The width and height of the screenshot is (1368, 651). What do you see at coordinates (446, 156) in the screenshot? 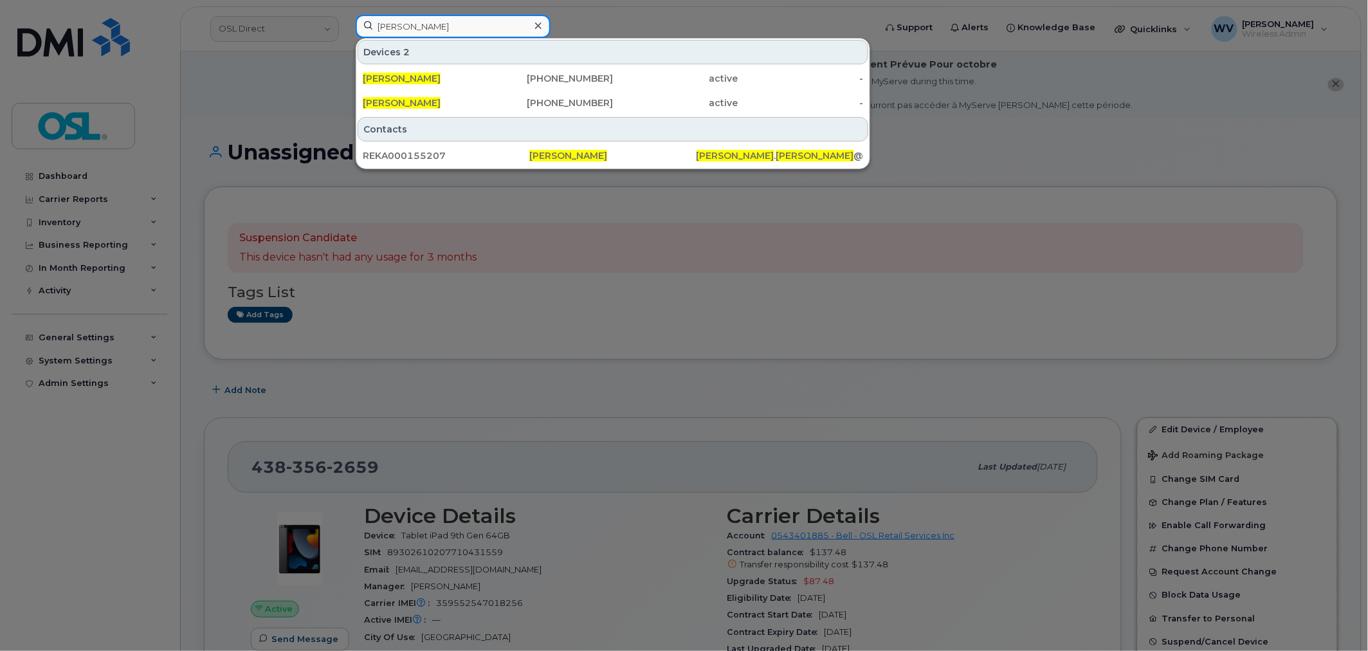
I see `div: REKA000155207` at bounding box center [446, 156].